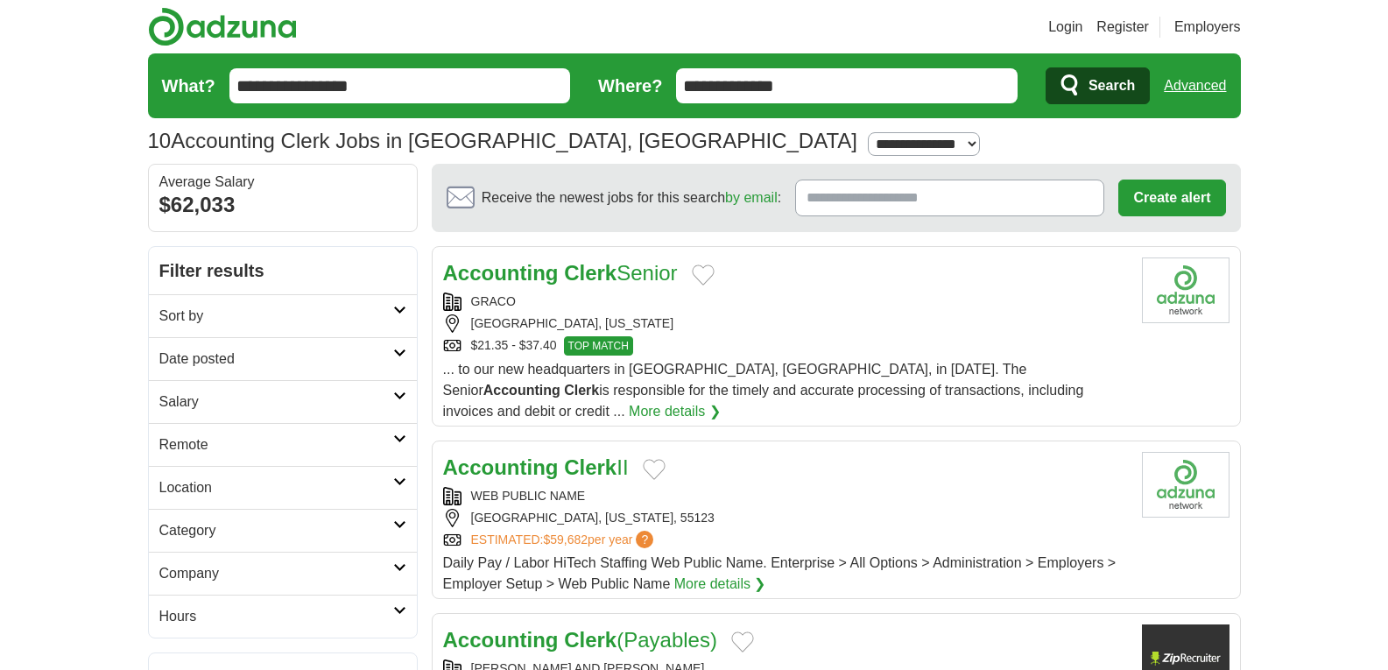  What do you see at coordinates (565, 540) in the screenshot?
I see `span: $59,682` at bounding box center [565, 540].